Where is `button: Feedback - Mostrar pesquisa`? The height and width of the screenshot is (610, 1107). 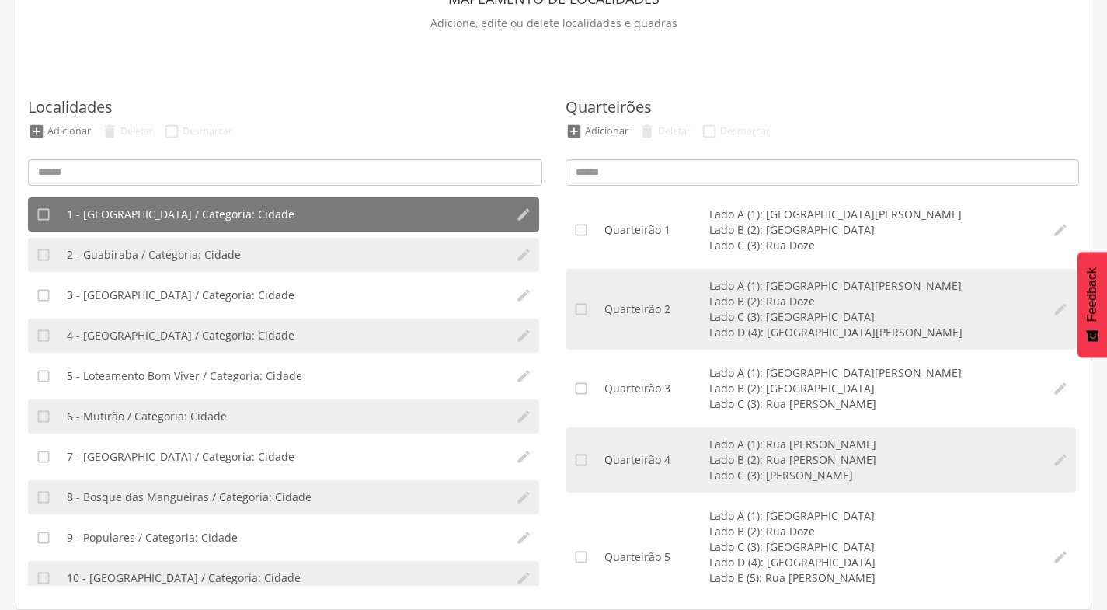 button: Feedback - Mostrar pesquisa is located at coordinates (1092, 304).